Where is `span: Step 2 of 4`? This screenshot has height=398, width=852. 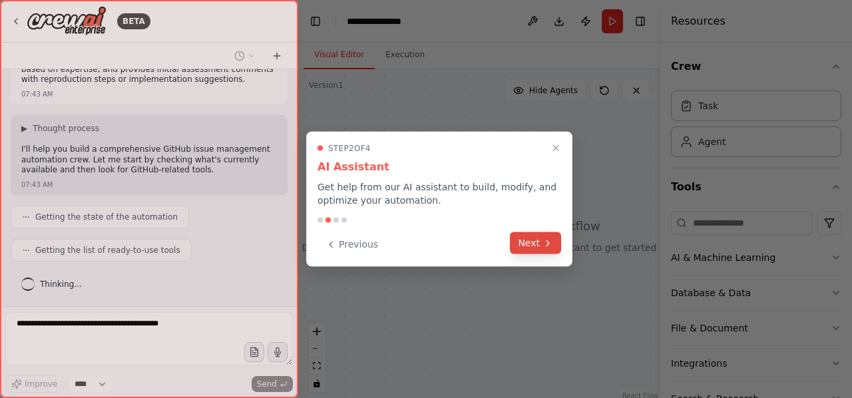 span: Step 2 of 4 is located at coordinates (349, 148).